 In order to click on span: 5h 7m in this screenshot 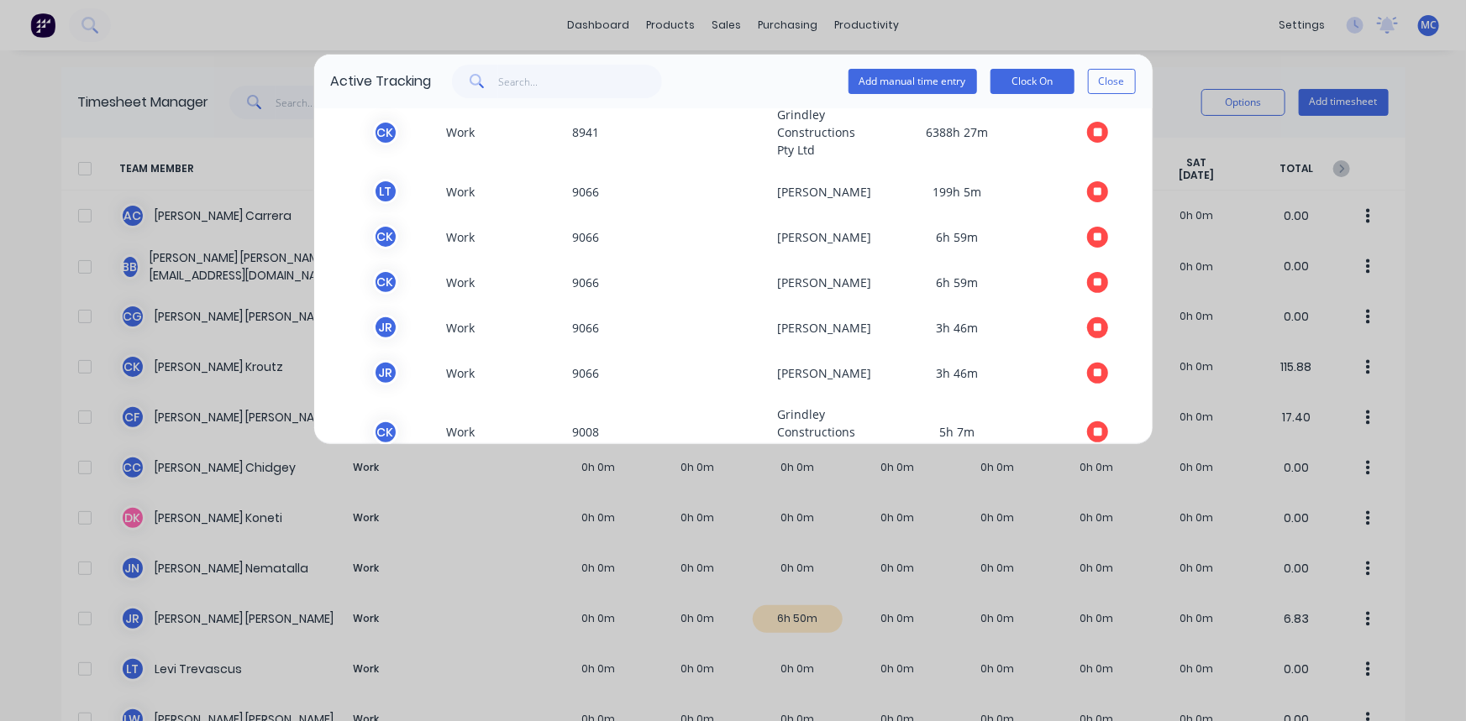, I will do `click(957, 432)`.